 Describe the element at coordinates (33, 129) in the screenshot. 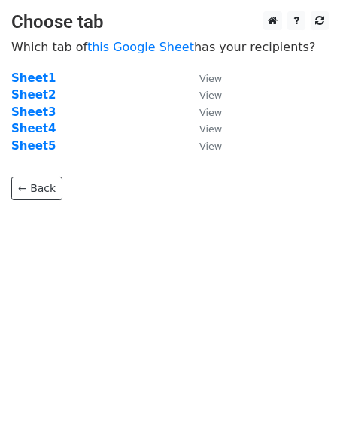

I see `a: Sheet4` at that location.